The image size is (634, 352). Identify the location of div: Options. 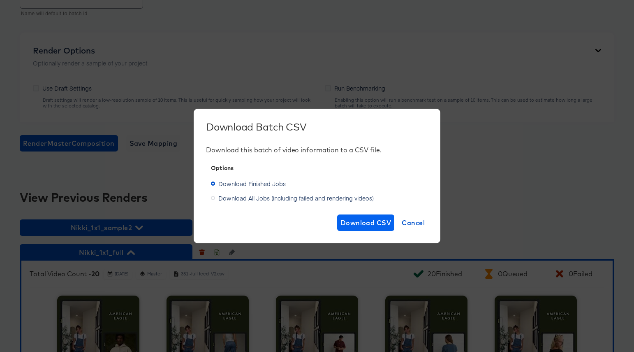
(317, 168).